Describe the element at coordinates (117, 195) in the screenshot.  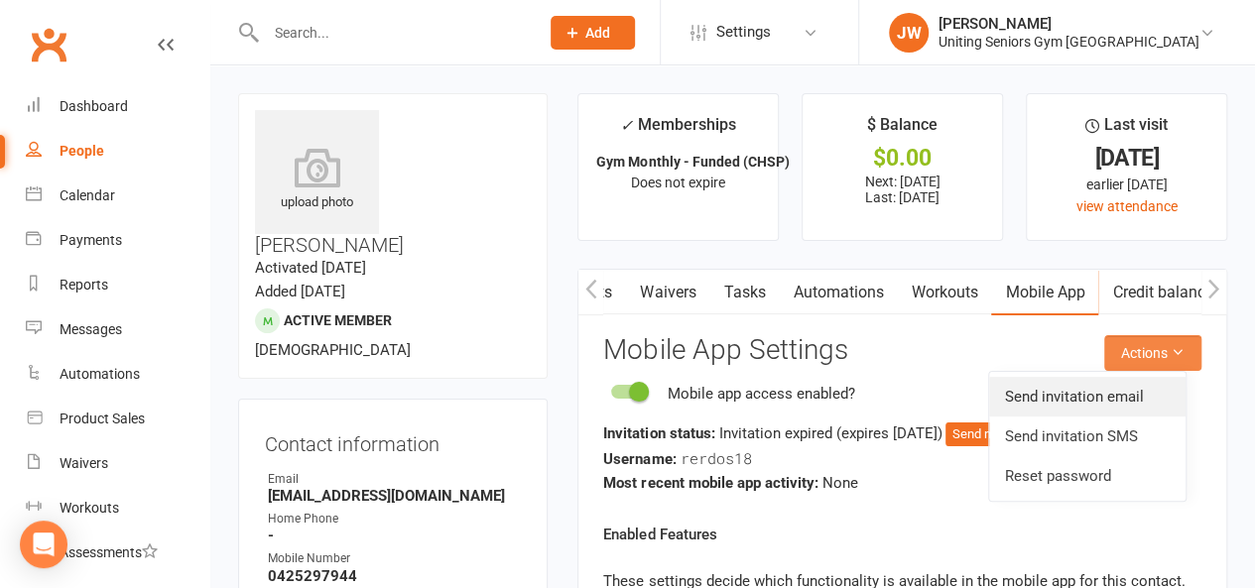
I see `a: Calendar` at that location.